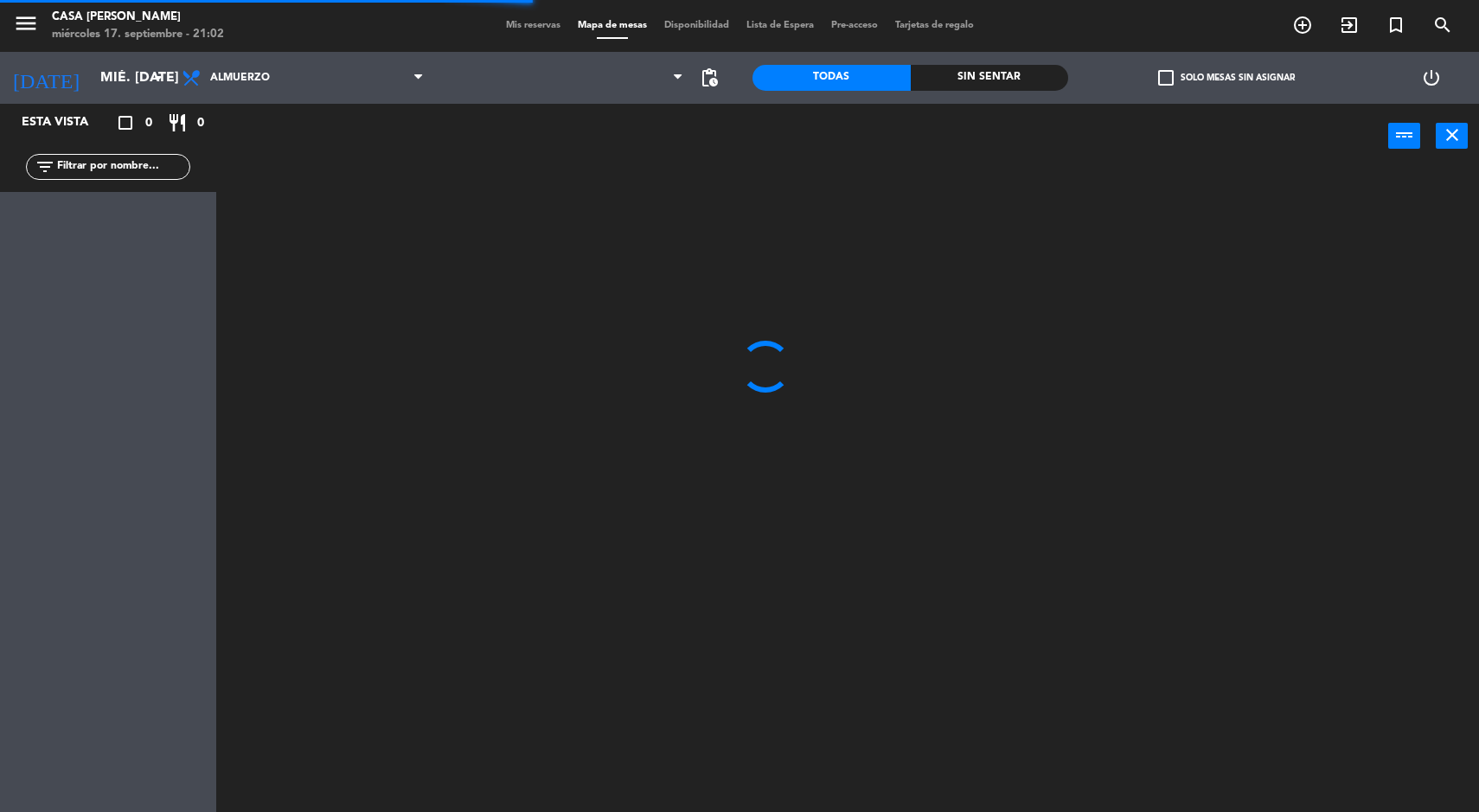 The width and height of the screenshot is (1479, 812). I want to click on i: filter_list, so click(45, 167).